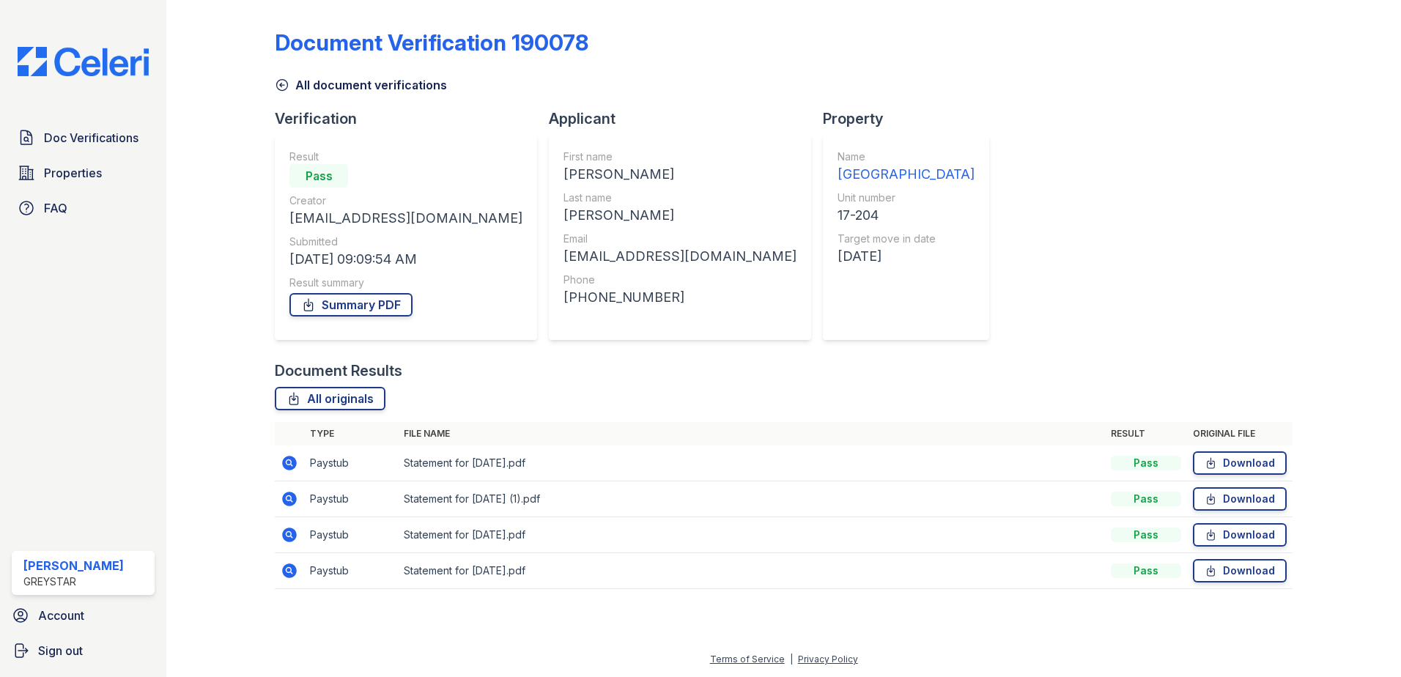 The image size is (1401, 677). What do you see at coordinates (680, 198) in the screenshot?
I see `div: Last name` at bounding box center [680, 198].